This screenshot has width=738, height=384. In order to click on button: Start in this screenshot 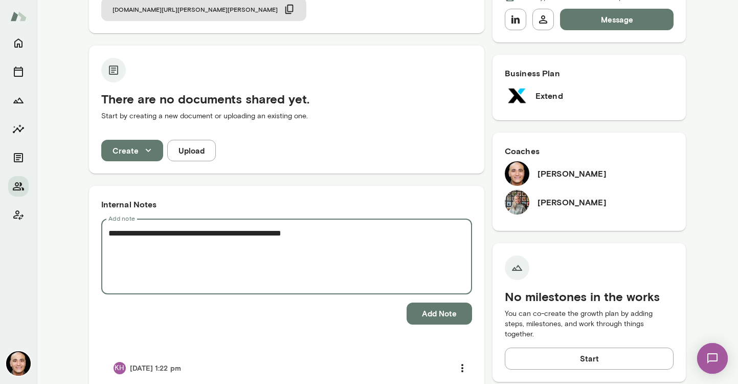, I will do `click(589, 358)`.